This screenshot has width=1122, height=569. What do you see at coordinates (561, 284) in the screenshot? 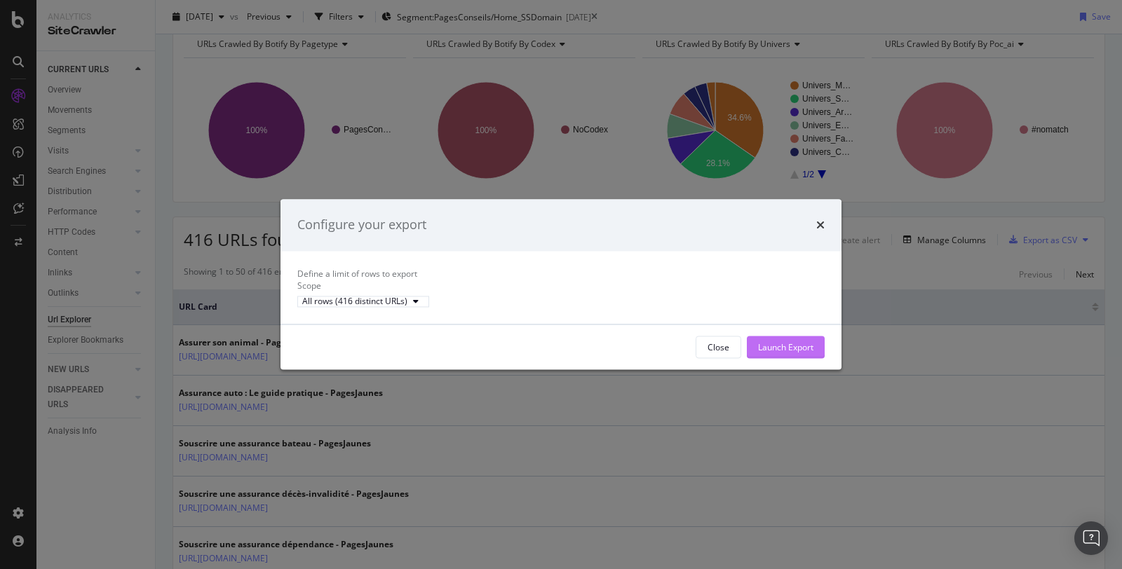
I see `div: modal` at bounding box center [561, 284].